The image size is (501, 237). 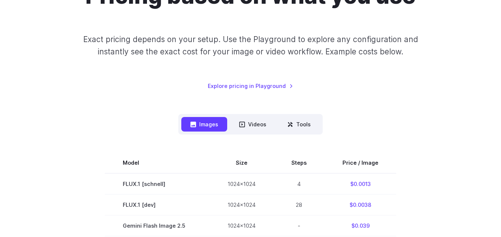 I want to click on button: Videos, so click(x=252, y=124).